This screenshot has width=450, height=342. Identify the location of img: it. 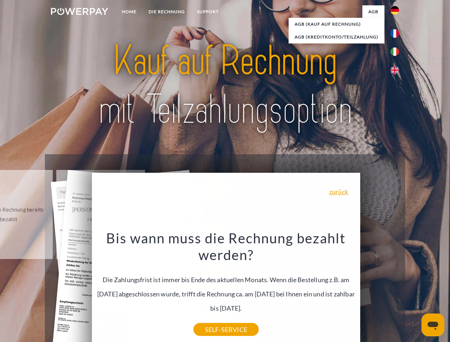
(395, 52).